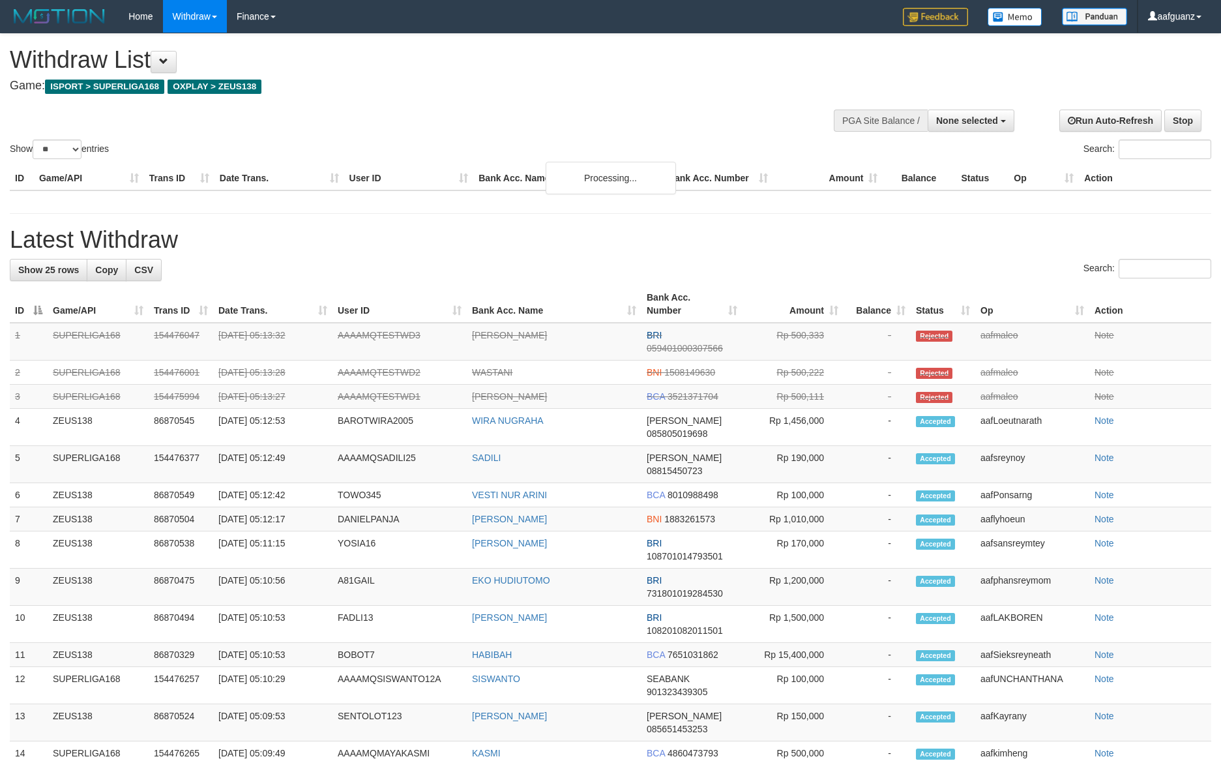 The height and width of the screenshot is (761, 1221). What do you see at coordinates (693, 753) in the screenshot?
I see `span: Copy 4860473793 to clipboard` at bounding box center [693, 753].